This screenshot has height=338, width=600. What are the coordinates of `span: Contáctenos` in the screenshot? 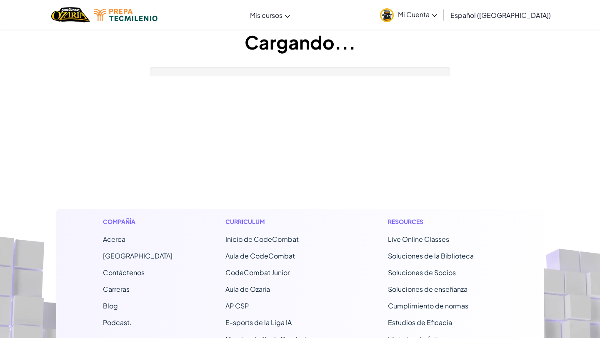 It's located at (124, 272).